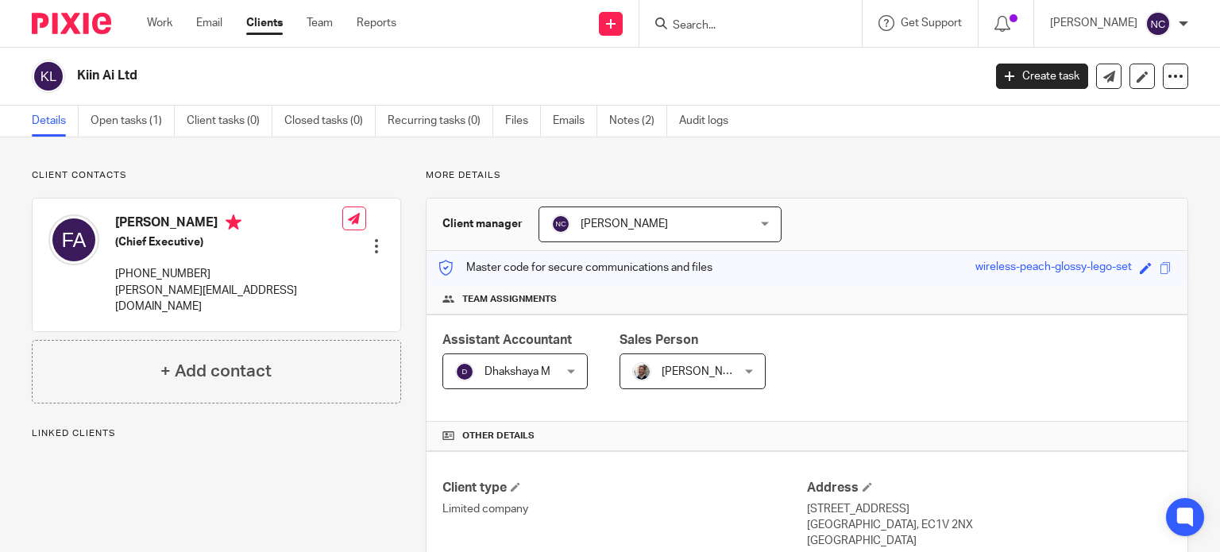 This screenshot has height=552, width=1220. I want to click on span: Sales Person, so click(659, 340).